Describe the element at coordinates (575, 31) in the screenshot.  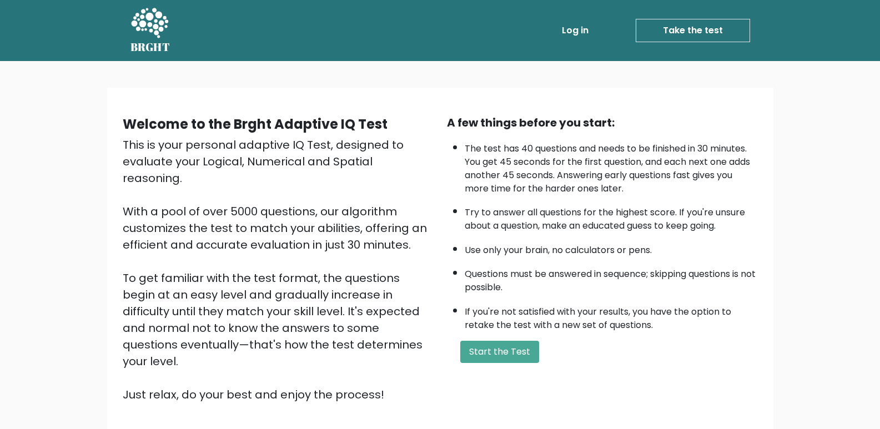
I see `a: Log in` at that location.